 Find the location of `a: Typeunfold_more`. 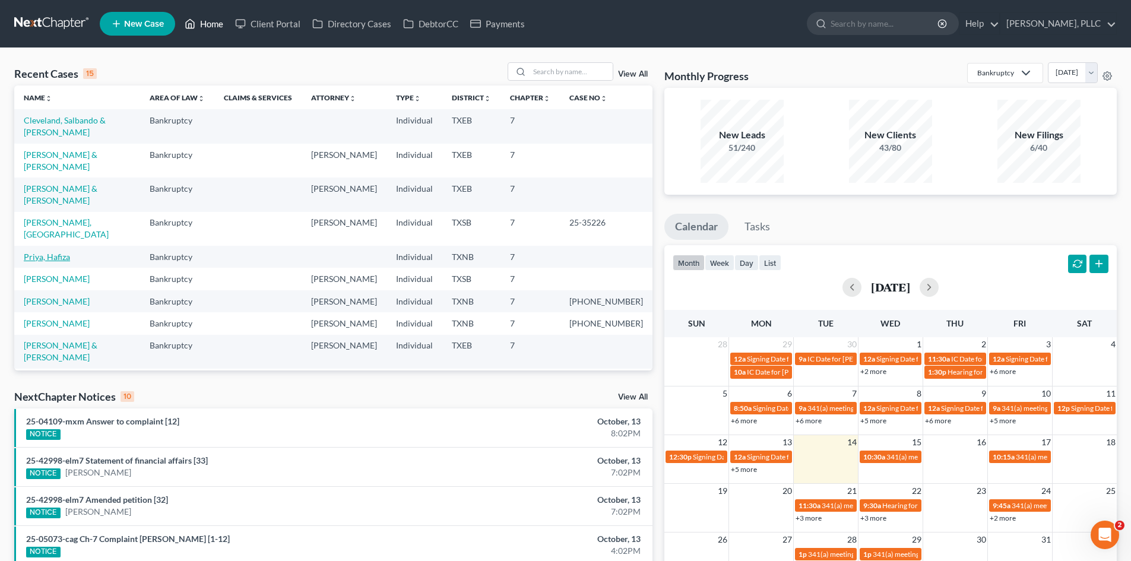

a: Typeunfold_more is located at coordinates (408, 97).